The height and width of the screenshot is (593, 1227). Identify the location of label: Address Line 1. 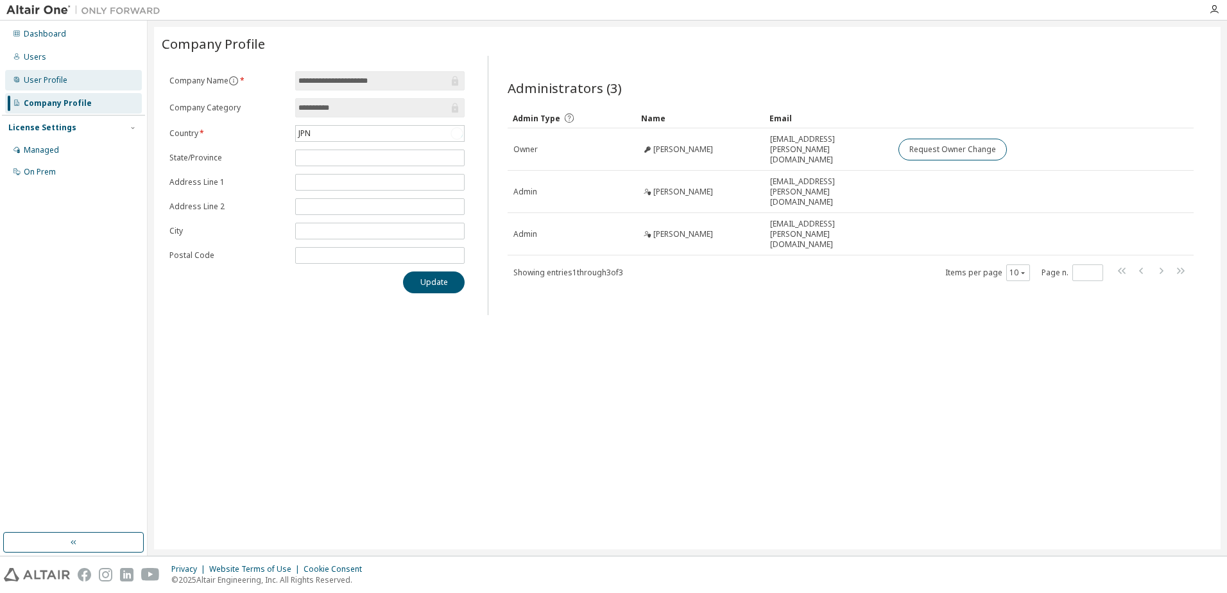
(228, 182).